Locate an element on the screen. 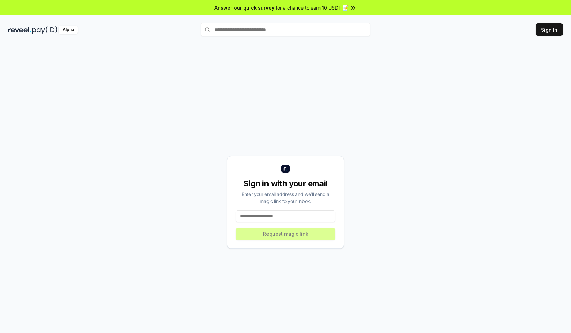  img: reveel_dark is located at coordinates (19, 30).